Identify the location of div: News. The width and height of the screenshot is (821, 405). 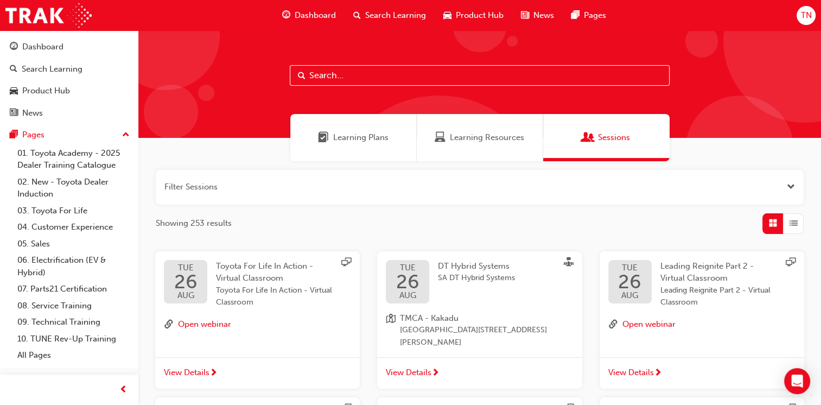
(33, 113).